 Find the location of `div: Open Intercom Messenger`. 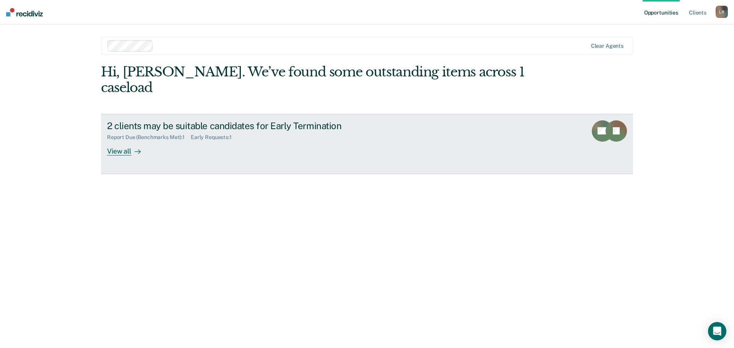

div: Open Intercom Messenger is located at coordinates (717, 331).